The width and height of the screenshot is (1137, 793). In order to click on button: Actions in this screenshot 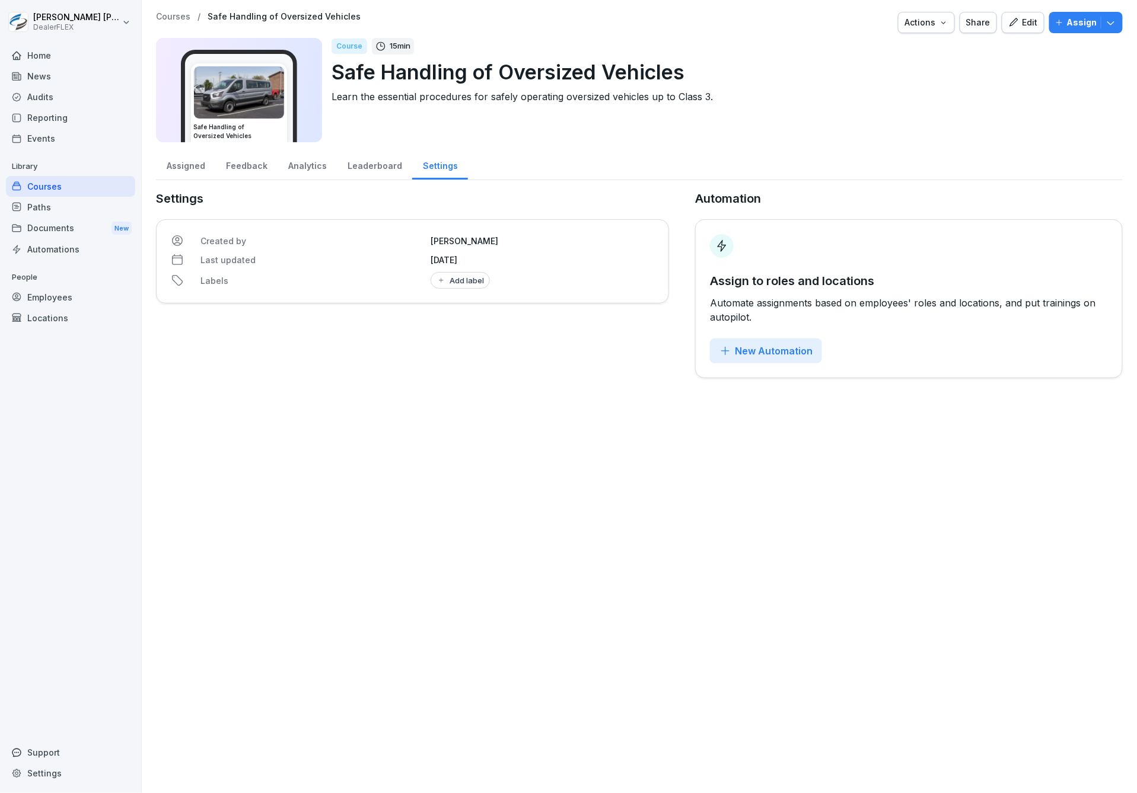, I will do `click(926, 23)`.